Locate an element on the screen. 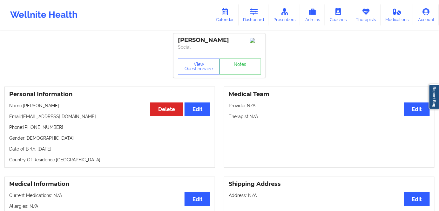 This screenshot has height=211, width=439. a: Admins is located at coordinates (313, 15).